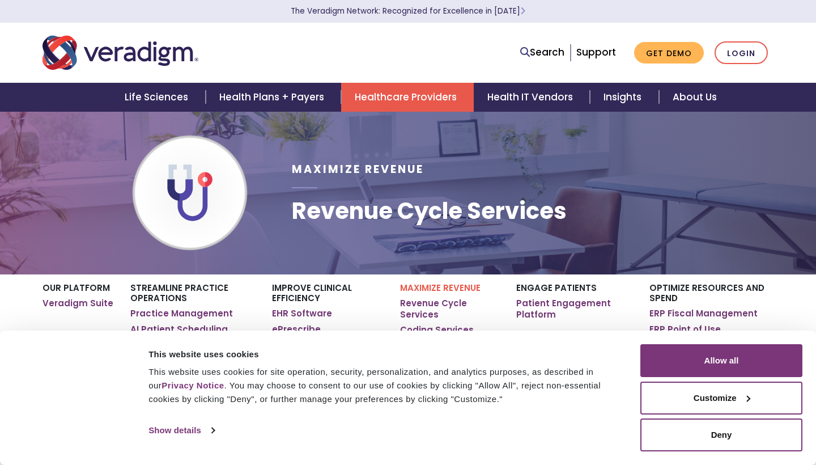  What do you see at coordinates (721, 398) in the screenshot?
I see `button: Customize` at bounding box center [721, 398].